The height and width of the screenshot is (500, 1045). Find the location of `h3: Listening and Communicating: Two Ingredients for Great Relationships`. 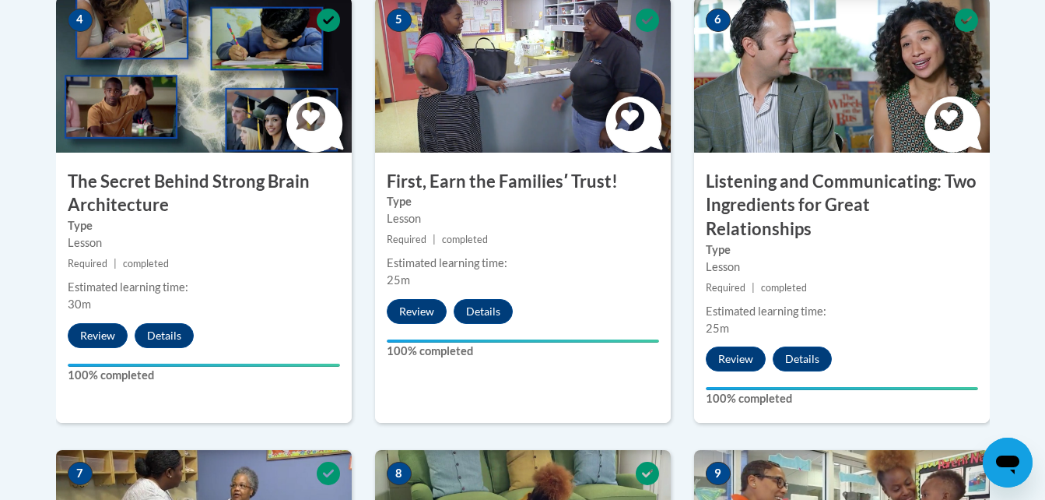

h3: Listening and Communicating: Two Ingredients for Great Relationships is located at coordinates (842, 205).